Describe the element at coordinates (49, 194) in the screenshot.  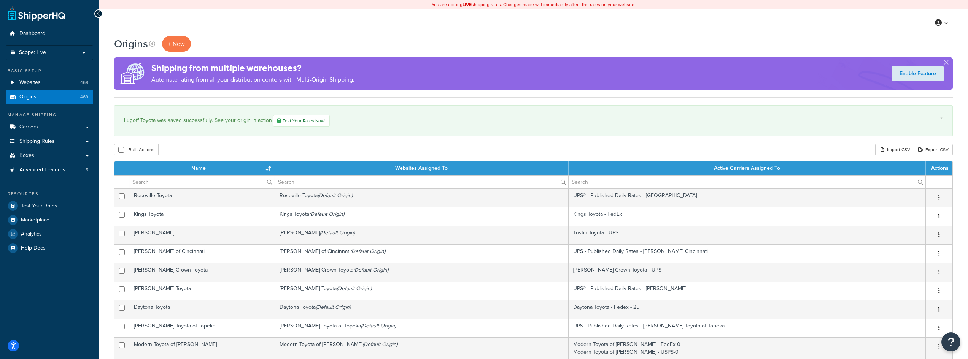
I see `div: Resources` at that location.